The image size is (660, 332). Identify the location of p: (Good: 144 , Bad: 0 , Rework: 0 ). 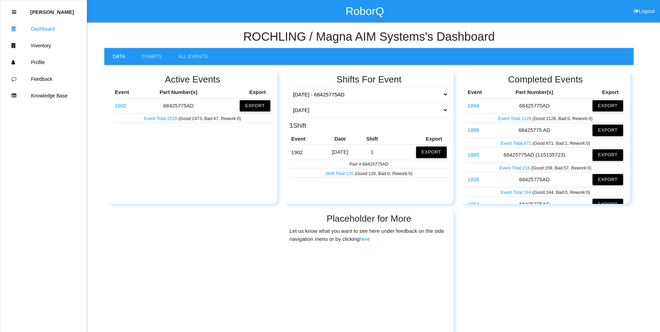
(545, 192).